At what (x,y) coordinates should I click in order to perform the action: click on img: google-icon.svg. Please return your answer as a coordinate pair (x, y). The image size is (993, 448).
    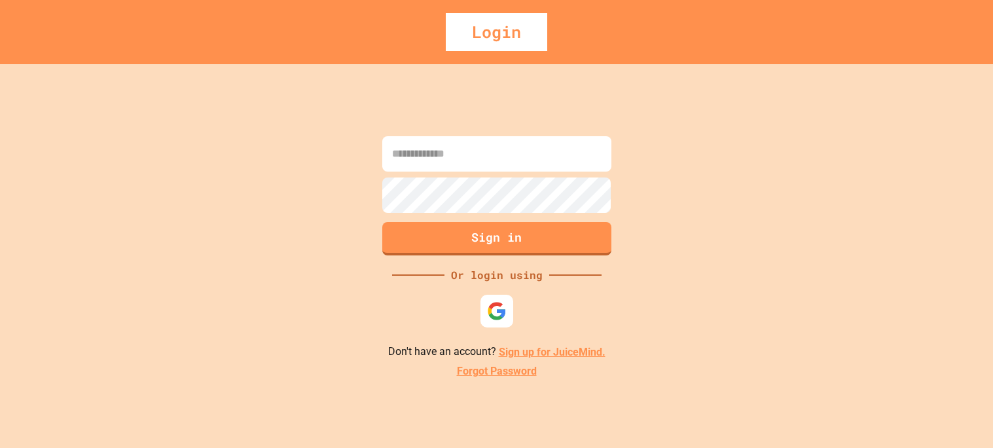
    Looking at the image, I should click on (497, 311).